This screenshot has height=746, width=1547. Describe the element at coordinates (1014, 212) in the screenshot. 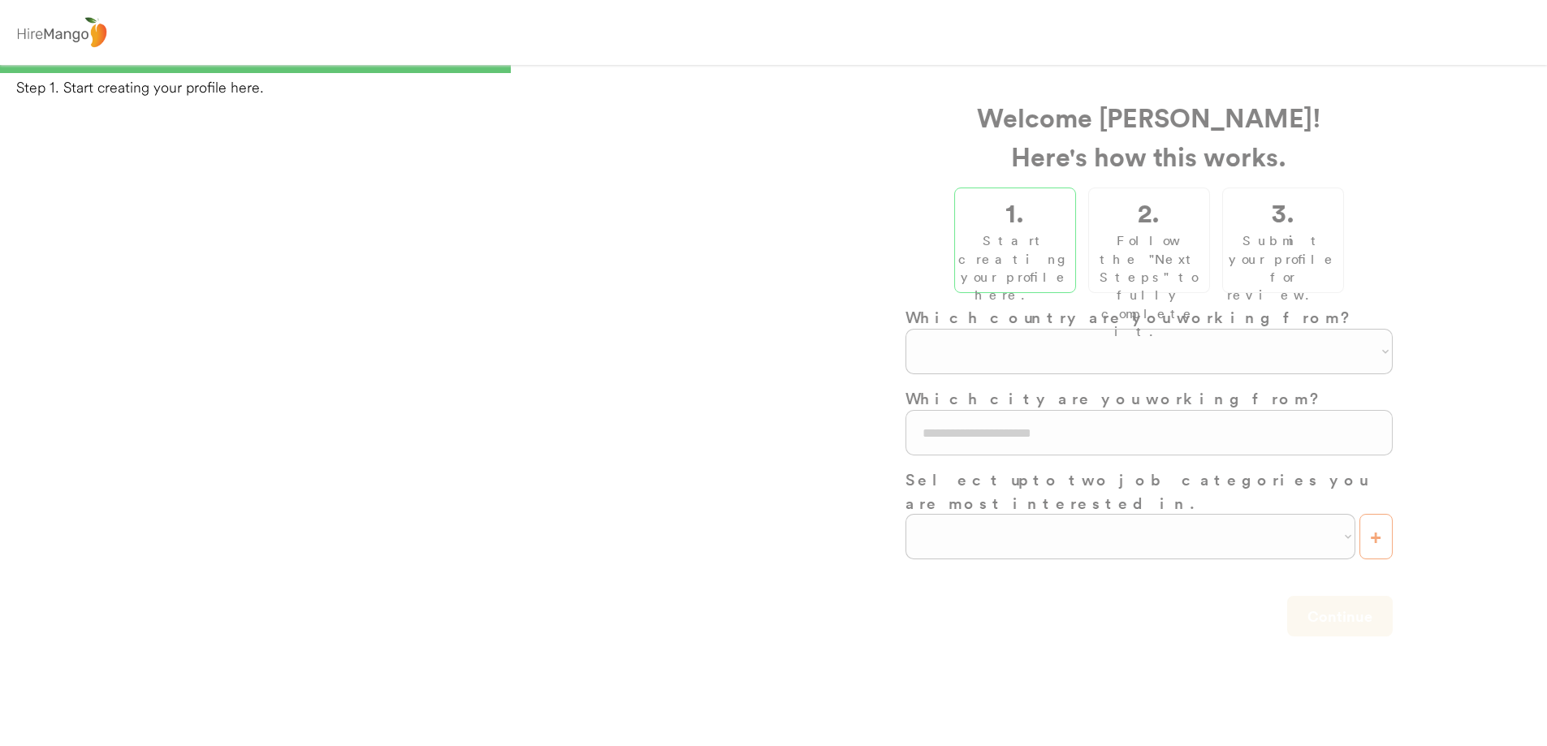

I see `h2: 1.` at that location.